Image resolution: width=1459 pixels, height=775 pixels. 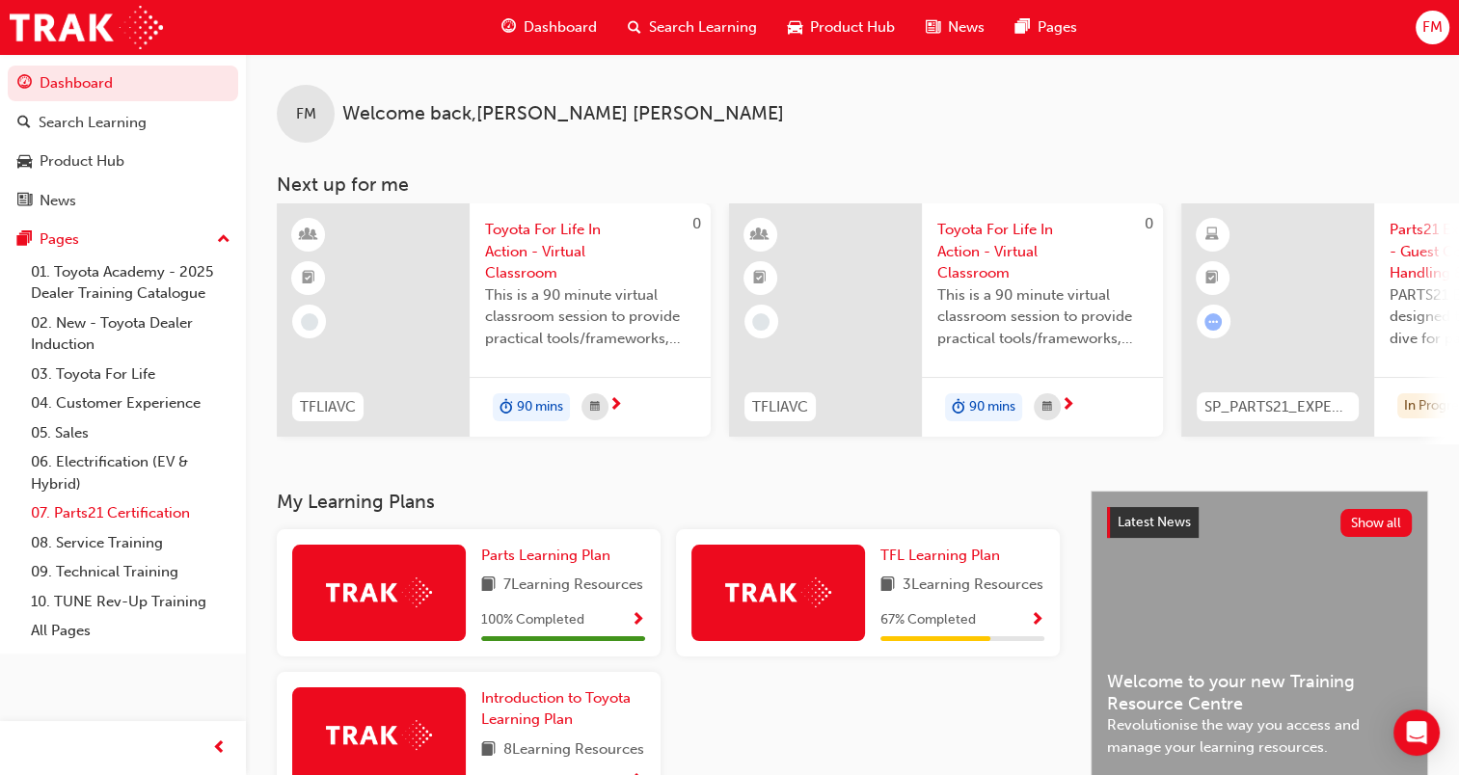 I want to click on span: 67 % Completed, so click(x=928, y=620).